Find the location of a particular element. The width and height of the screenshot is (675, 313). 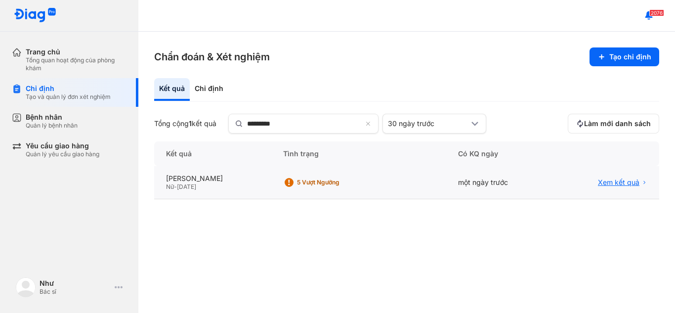

div: Tạo và quản lý đơn xét nghiệm is located at coordinates (68, 97).